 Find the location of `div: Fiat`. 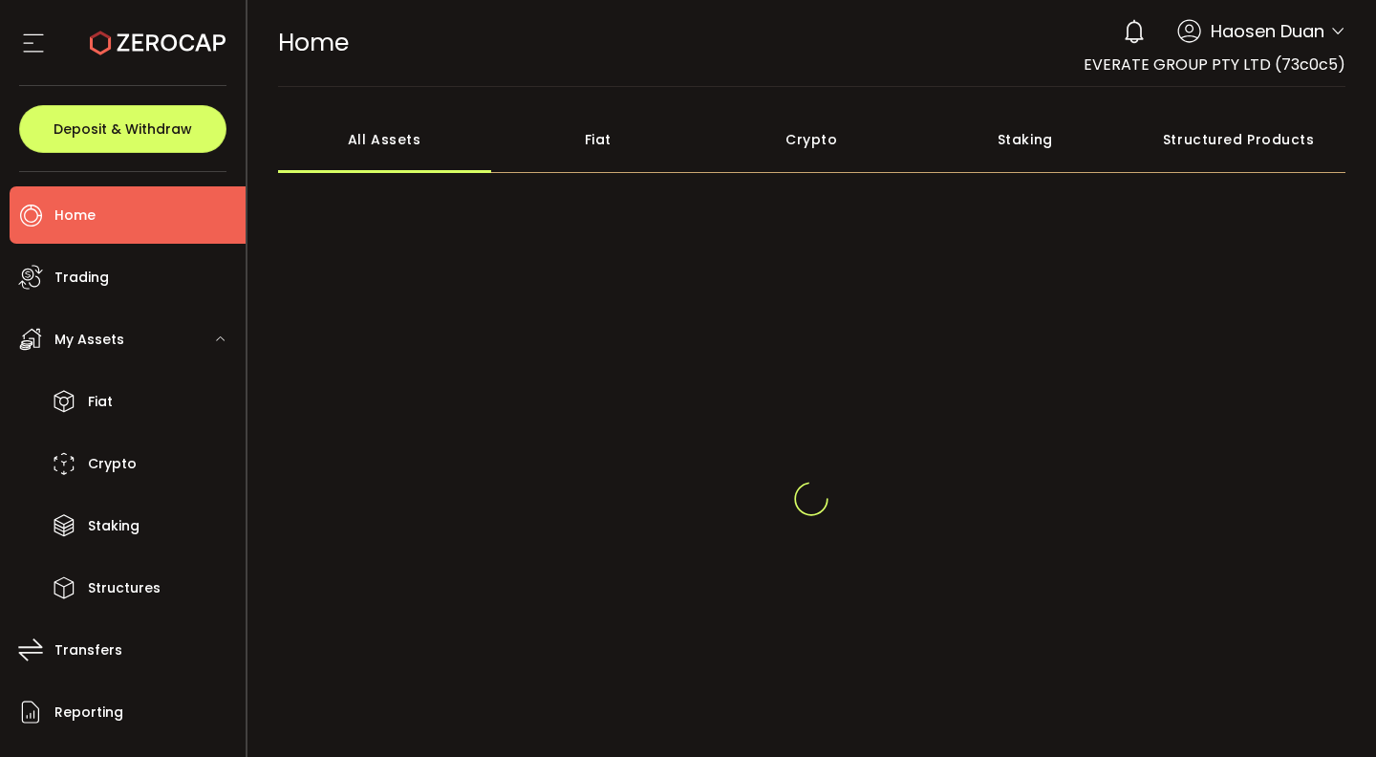

div: Fiat is located at coordinates (598, 139).